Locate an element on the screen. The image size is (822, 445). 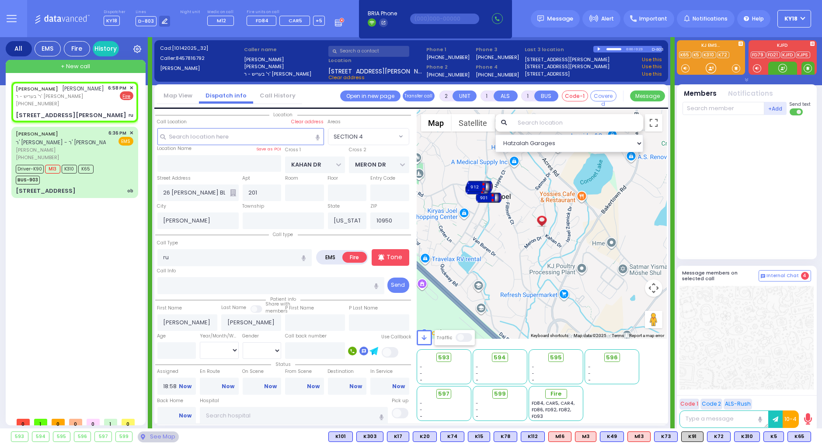
label: Medic on call is located at coordinates (222, 12).